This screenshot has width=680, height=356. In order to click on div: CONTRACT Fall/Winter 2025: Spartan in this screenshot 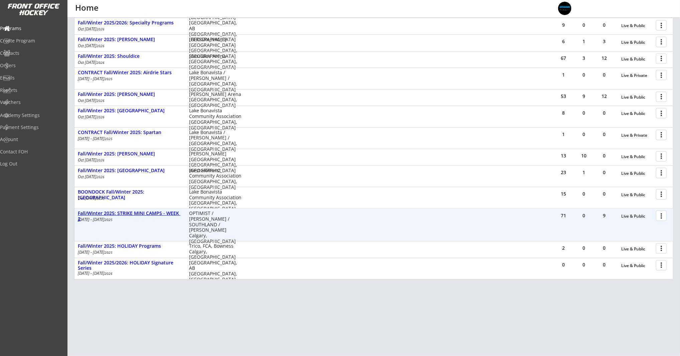, I will do `click(130, 132)`.